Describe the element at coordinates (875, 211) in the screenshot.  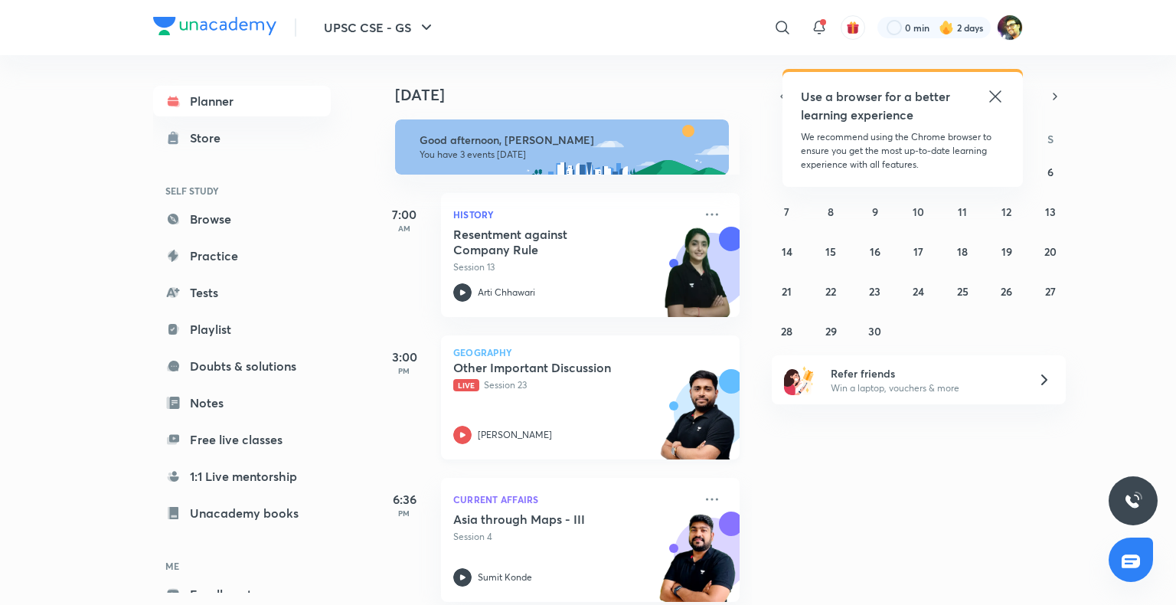
I see `abbr: September 9, 2025` at that location.